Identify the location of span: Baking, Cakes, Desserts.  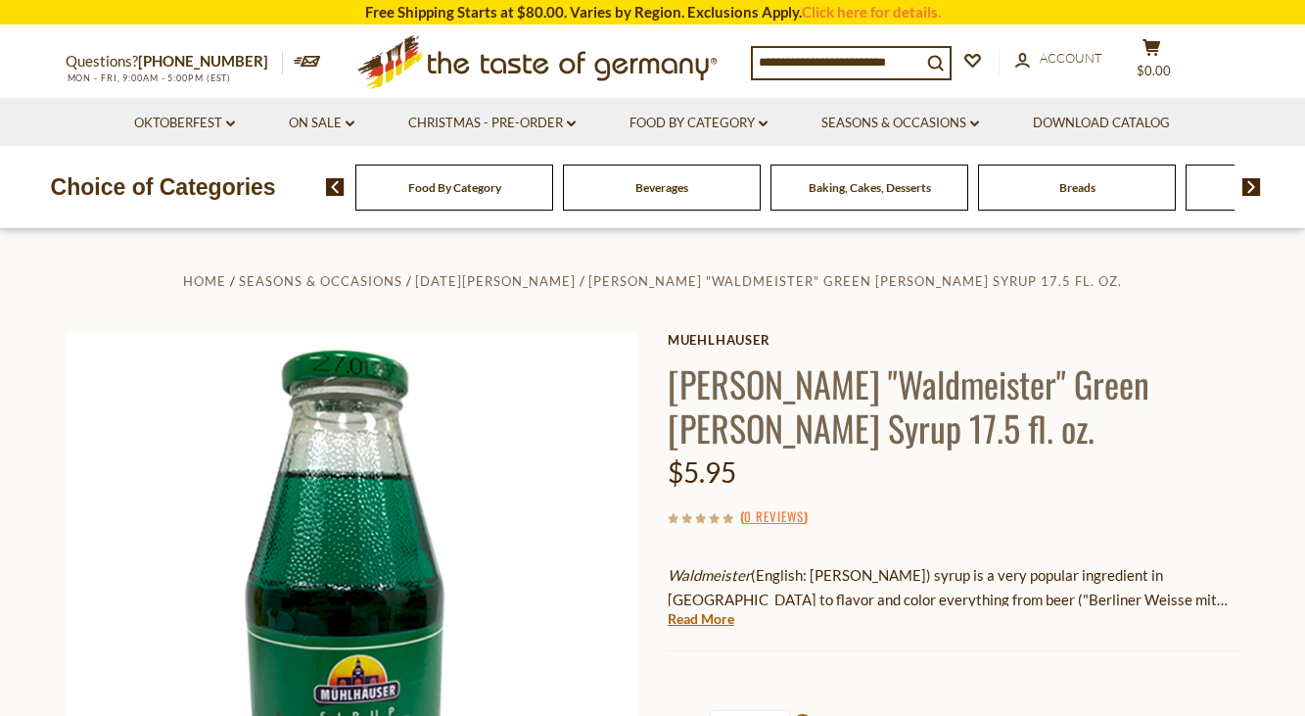
(870, 187).